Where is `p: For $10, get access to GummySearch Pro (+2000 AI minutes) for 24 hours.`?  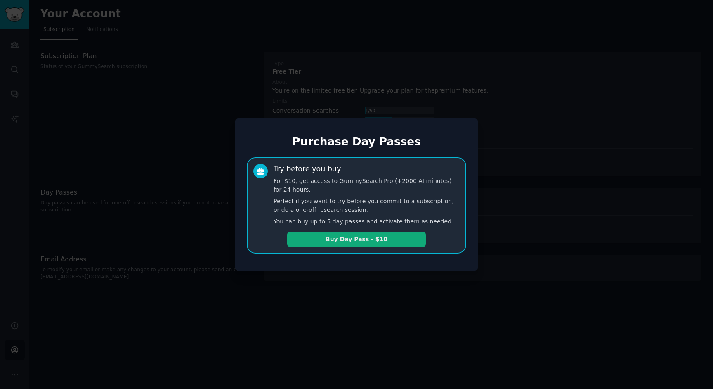
p: For $10, get access to GummySearch Pro (+2000 AI minutes) for 24 hours. is located at coordinates (367, 185).